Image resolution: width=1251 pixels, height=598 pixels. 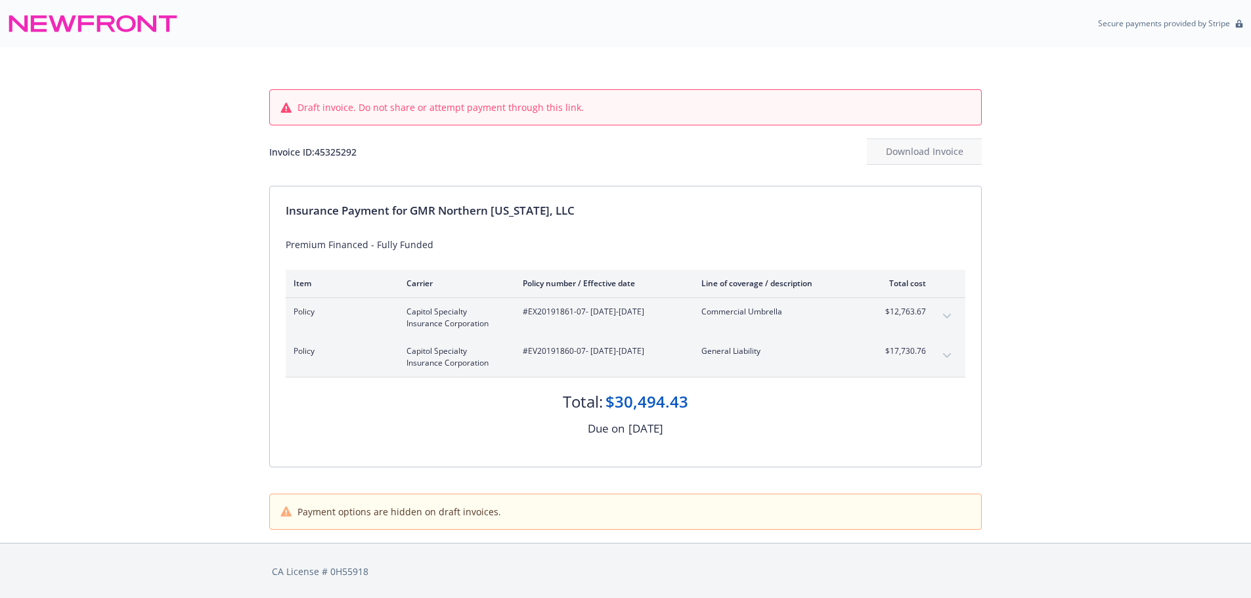 I want to click on p: Secure payments provided by Stripe, so click(x=1164, y=23).